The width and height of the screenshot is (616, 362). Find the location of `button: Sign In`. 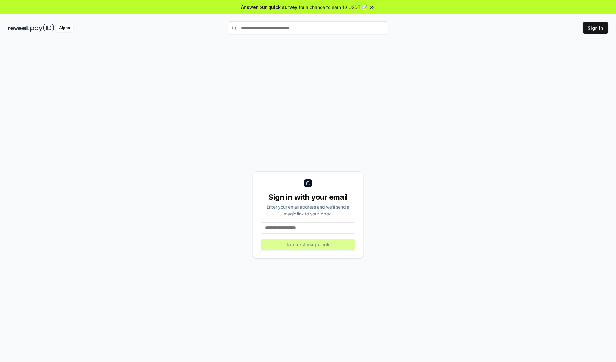

button: Sign In is located at coordinates (596, 28).